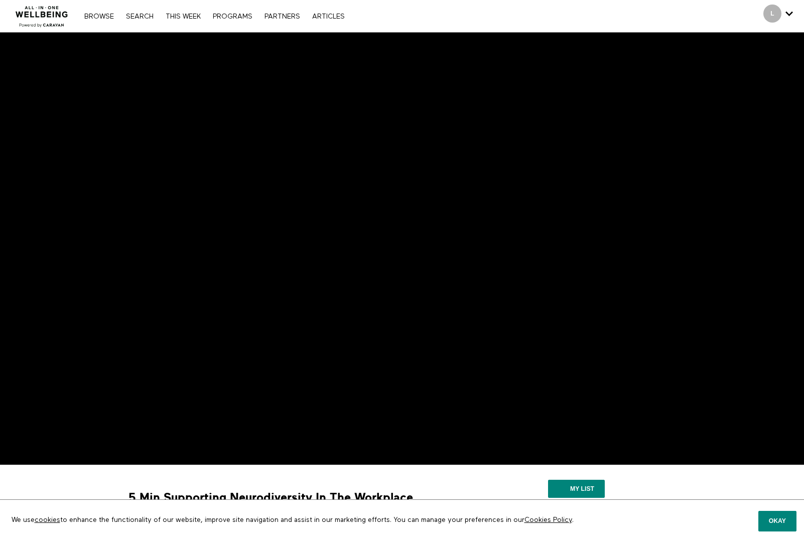 This screenshot has height=540, width=804. I want to click on button: Okay, so click(778, 521).